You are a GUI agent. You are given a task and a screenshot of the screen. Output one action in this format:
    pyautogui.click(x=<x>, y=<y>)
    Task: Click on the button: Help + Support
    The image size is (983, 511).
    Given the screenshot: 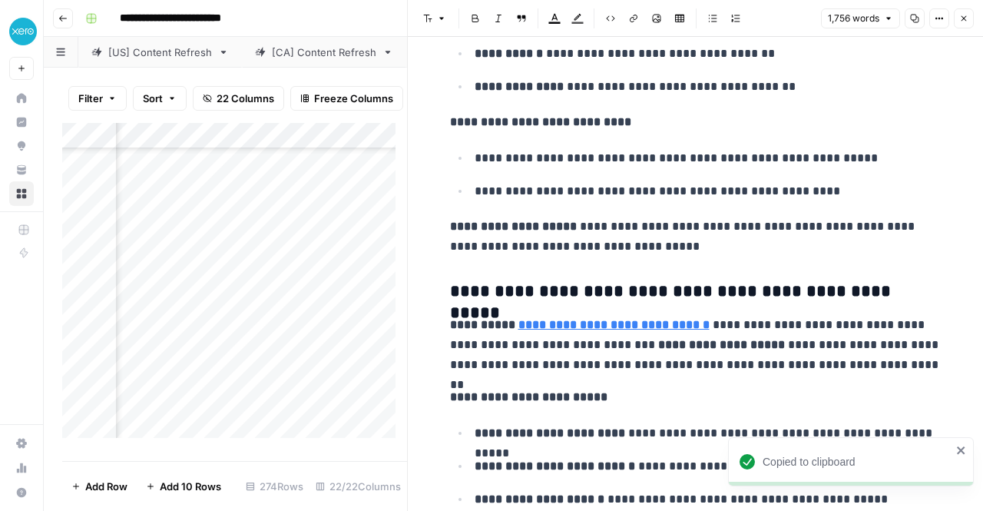 What is the action you would take?
    pyautogui.click(x=21, y=492)
    